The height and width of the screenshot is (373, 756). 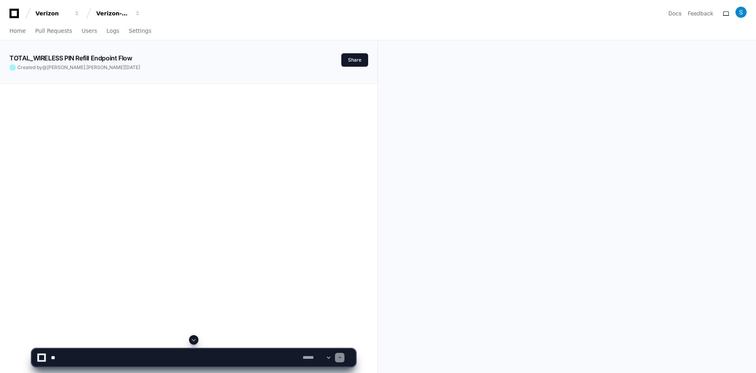 I want to click on span: Home, so click(x=17, y=31).